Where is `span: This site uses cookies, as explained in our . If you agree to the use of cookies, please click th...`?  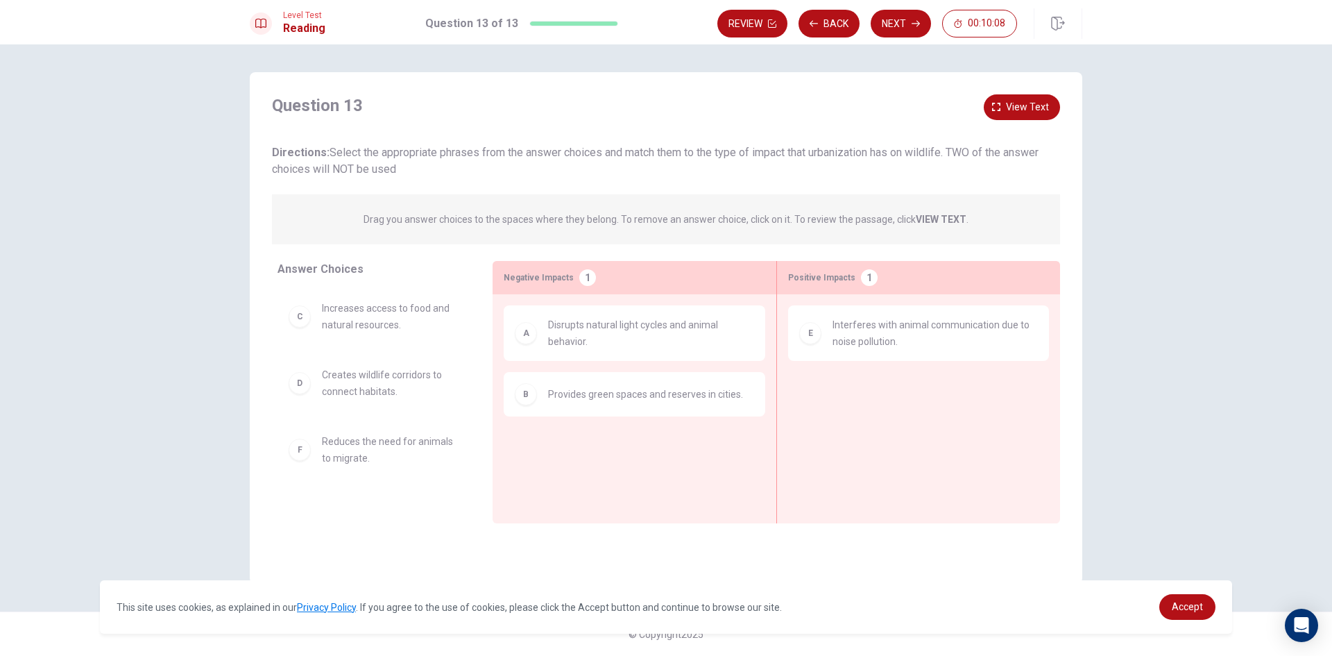 span: This site uses cookies, as explained in our . If you agree to the use of cookies, please click th... is located at coordinates (449, 607).